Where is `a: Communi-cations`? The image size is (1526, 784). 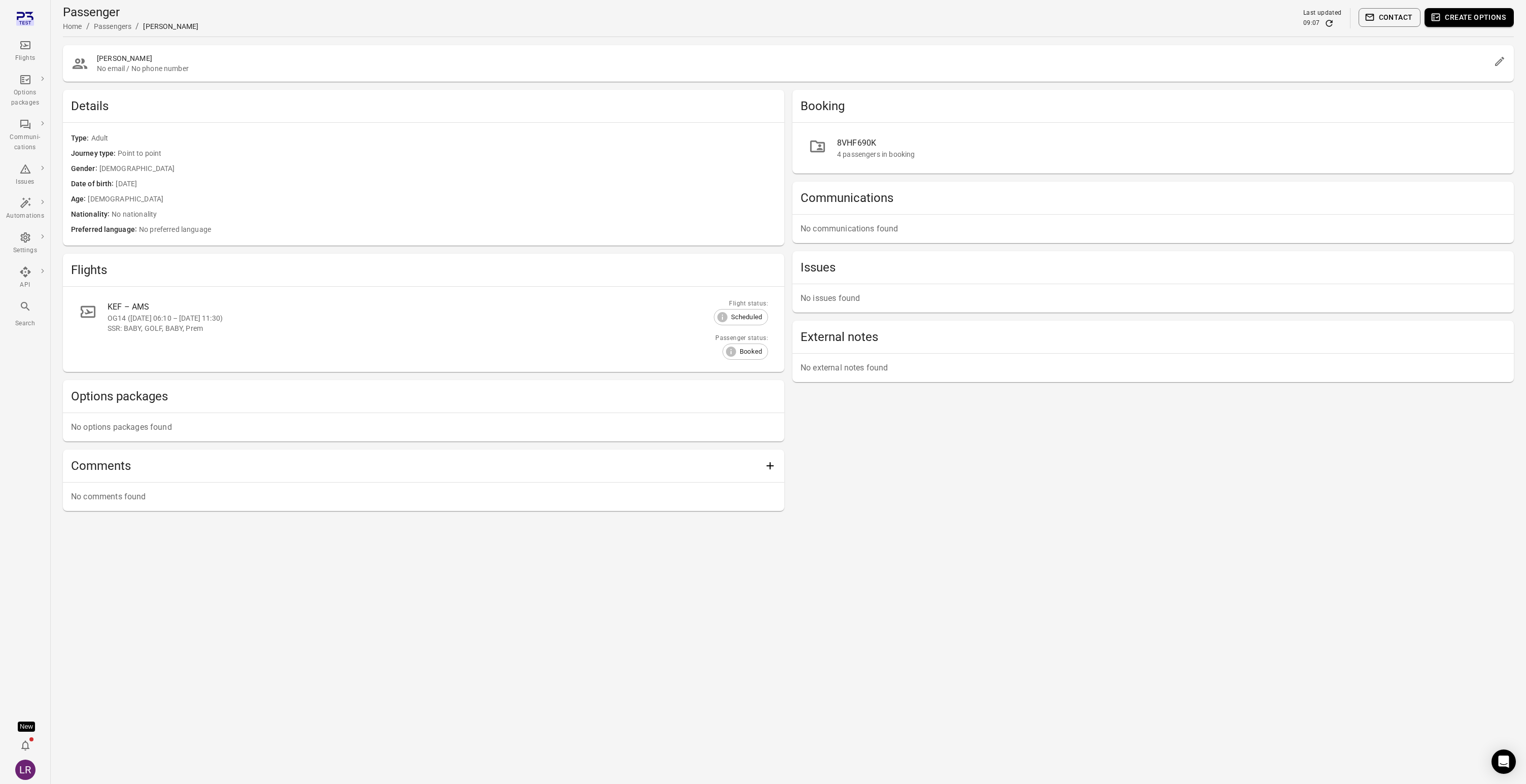 a: Communi-cations is located at coordinates (25, 136).